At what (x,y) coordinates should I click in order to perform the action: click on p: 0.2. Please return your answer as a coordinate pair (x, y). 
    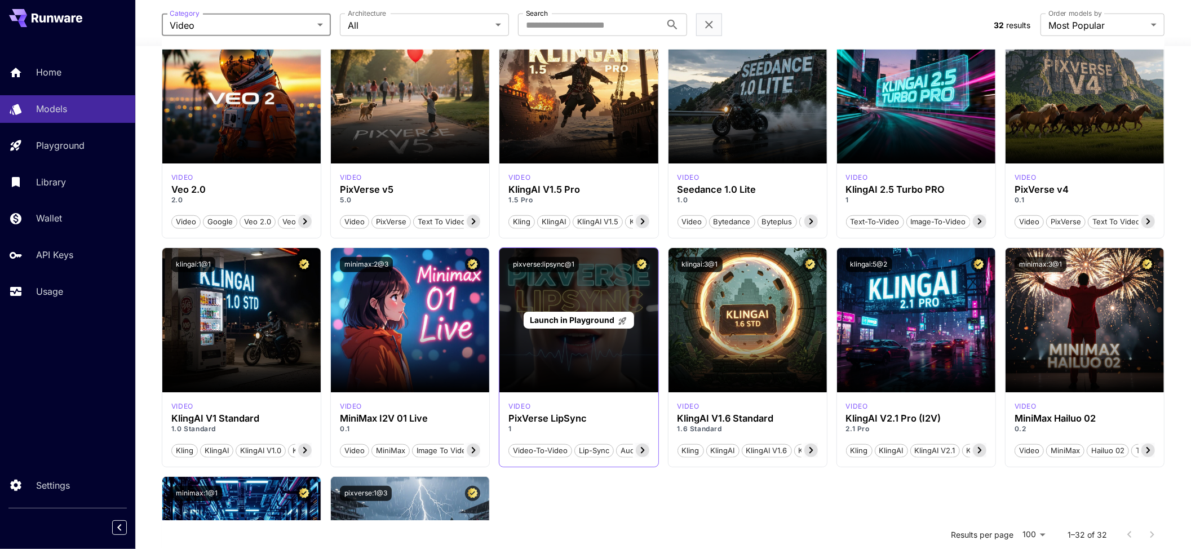
    Looking at the image, I should click on (1085, 429).